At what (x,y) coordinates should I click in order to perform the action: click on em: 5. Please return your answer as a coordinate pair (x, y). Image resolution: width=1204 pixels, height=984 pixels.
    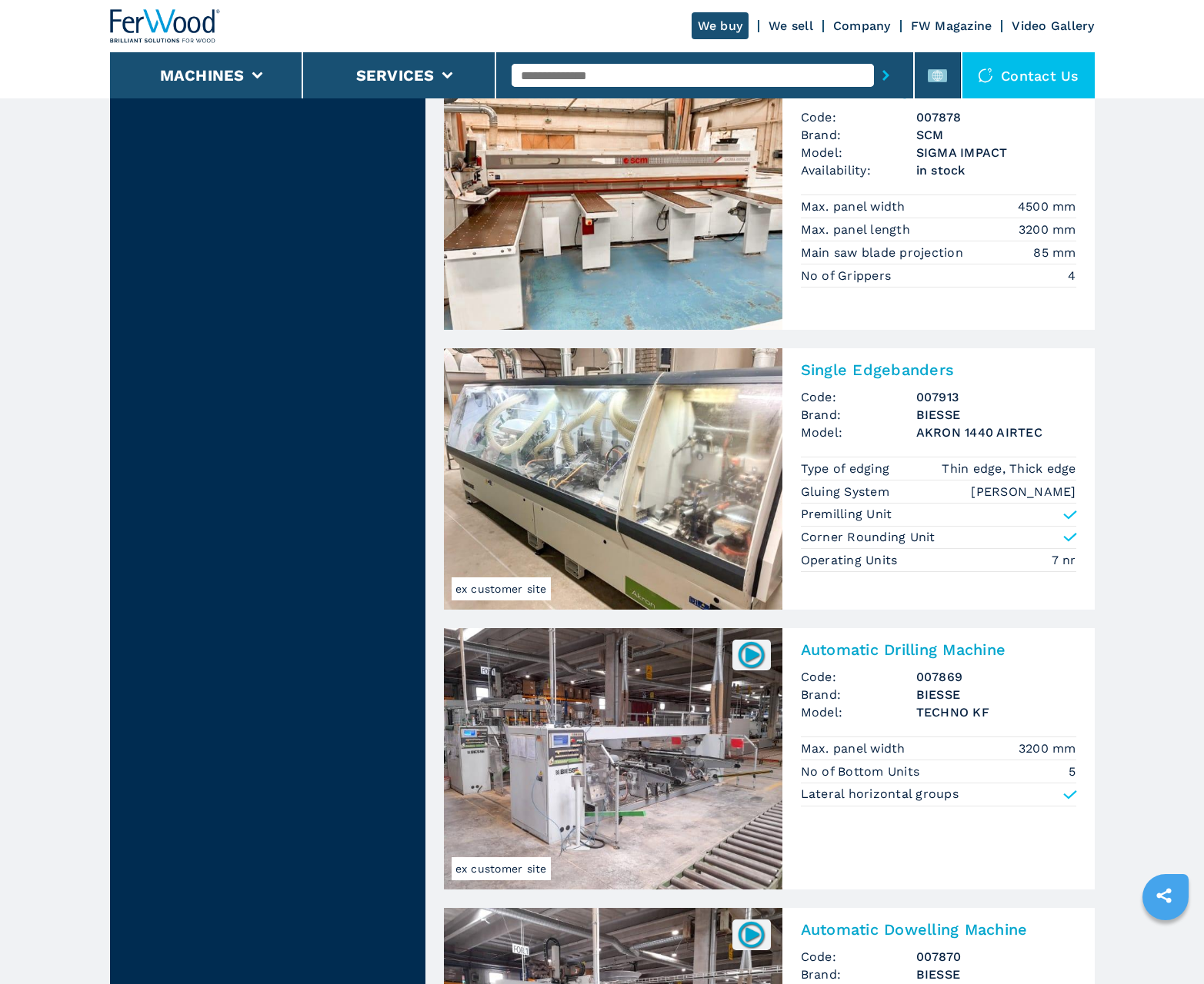
    Looking at the image, I should click on (1071, 772).